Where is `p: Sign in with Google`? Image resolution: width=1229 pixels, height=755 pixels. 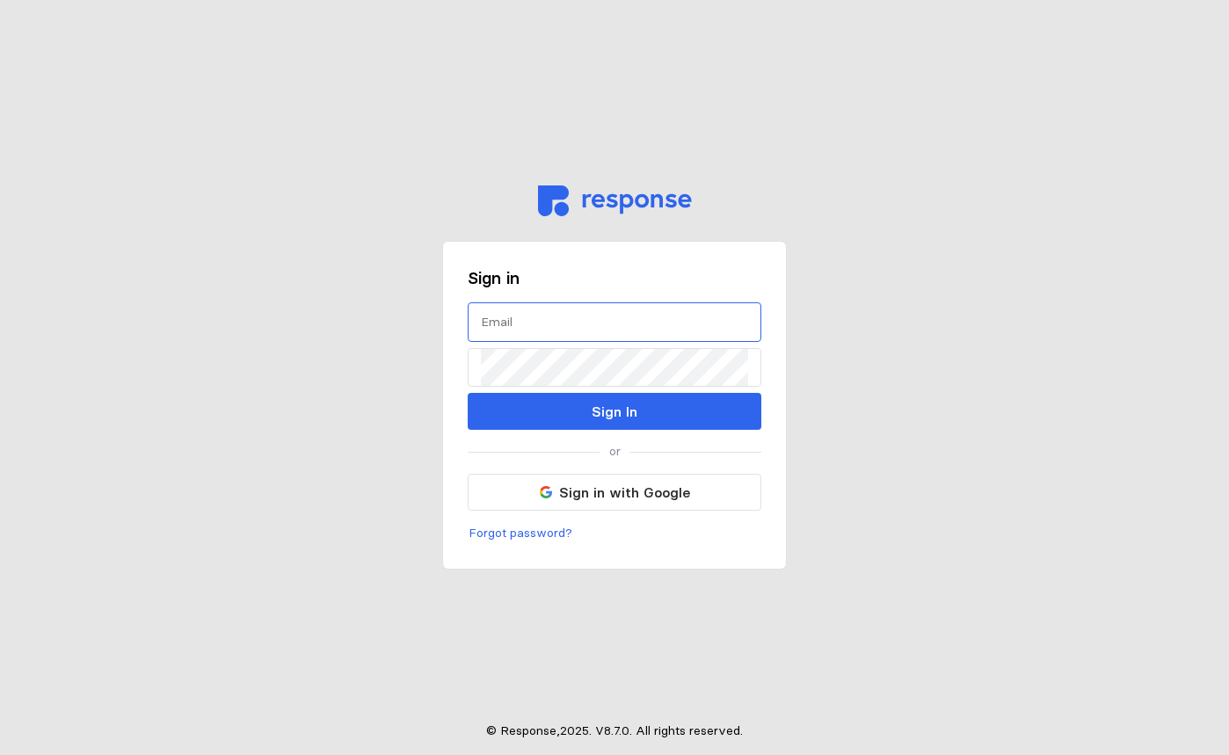 p: Sign in with Google is located at coordinates (624, 492).